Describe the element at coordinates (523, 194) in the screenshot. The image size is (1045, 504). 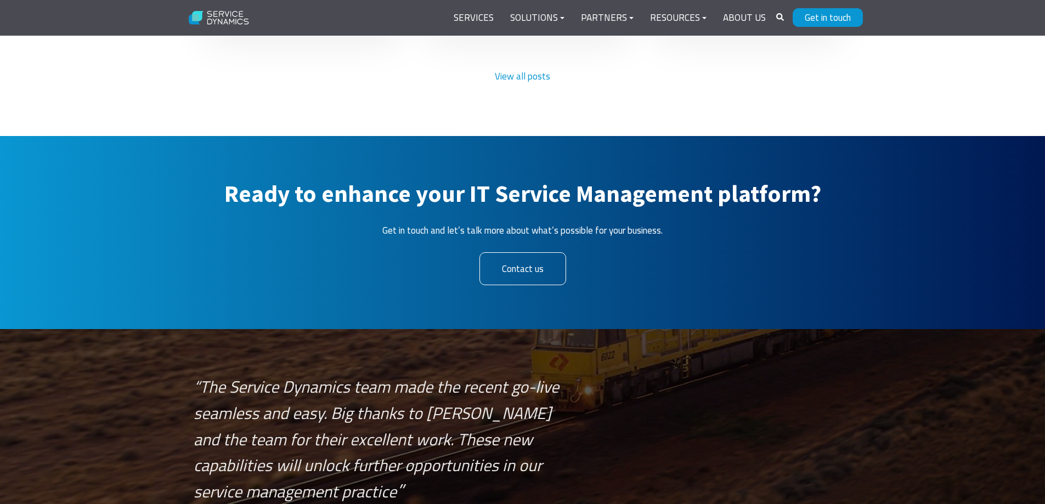
I see `strong: Ready to enhance your IT Service Management platform?` at that location.